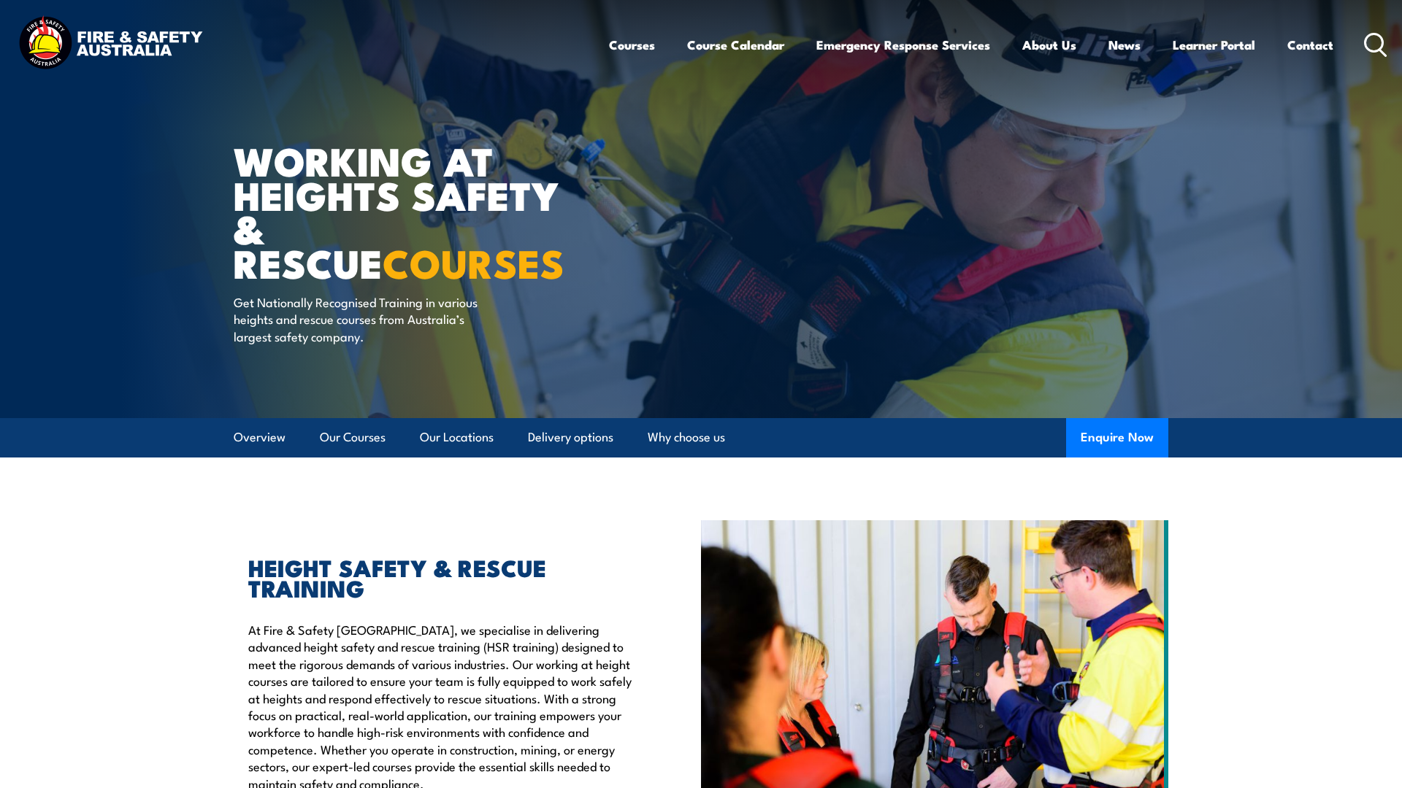 The height and width of the screenshot is (788, 1402). What do you see at coordinates (1310, 45) in the screenshot?
I see `a: Contact` at bounding box center [1310, 45].